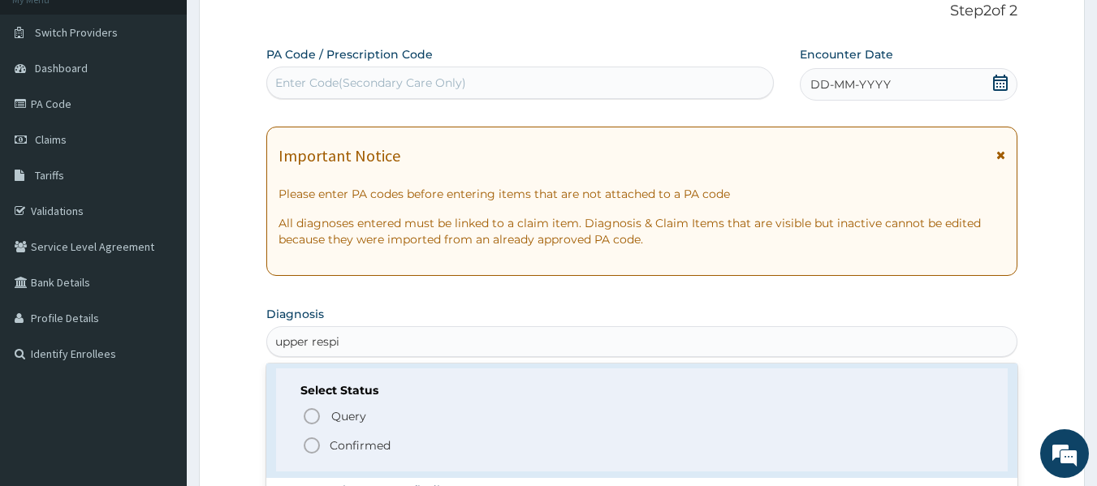  What do you see at coordinates (642, 391) in the screenshot?
I see `h6: Select Status` at bounding box center [642, 391].